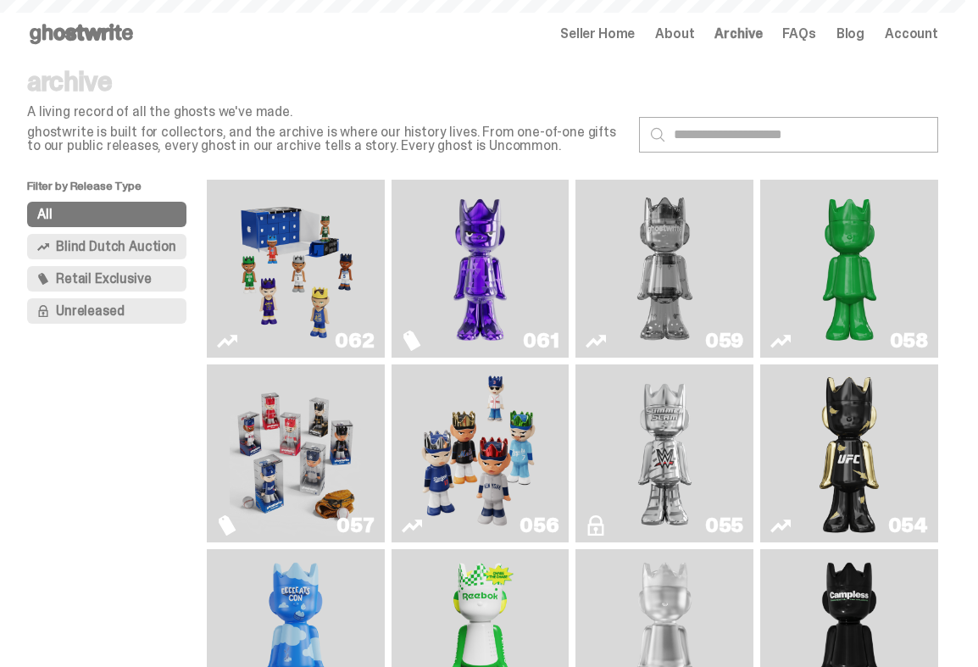 The height and width of the screenshot is (667, 978). I want to click on a: FAQs, so click(798, 34).